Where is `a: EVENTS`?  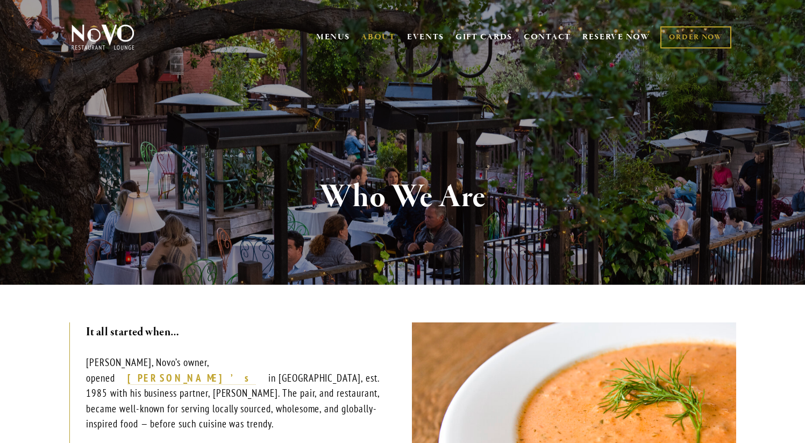
a: EVENTS is located at coordinates (426, 37).